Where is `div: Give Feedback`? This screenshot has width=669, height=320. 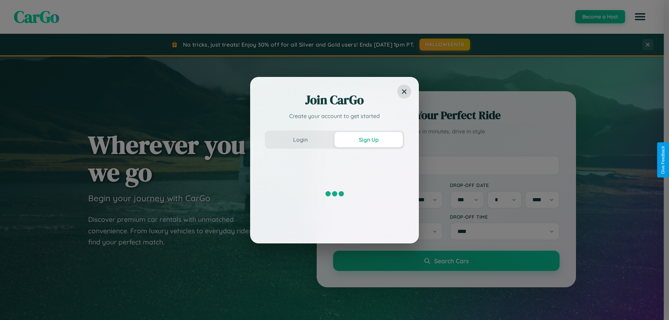
div: Give Feedback is located at coordinates (663, 160).